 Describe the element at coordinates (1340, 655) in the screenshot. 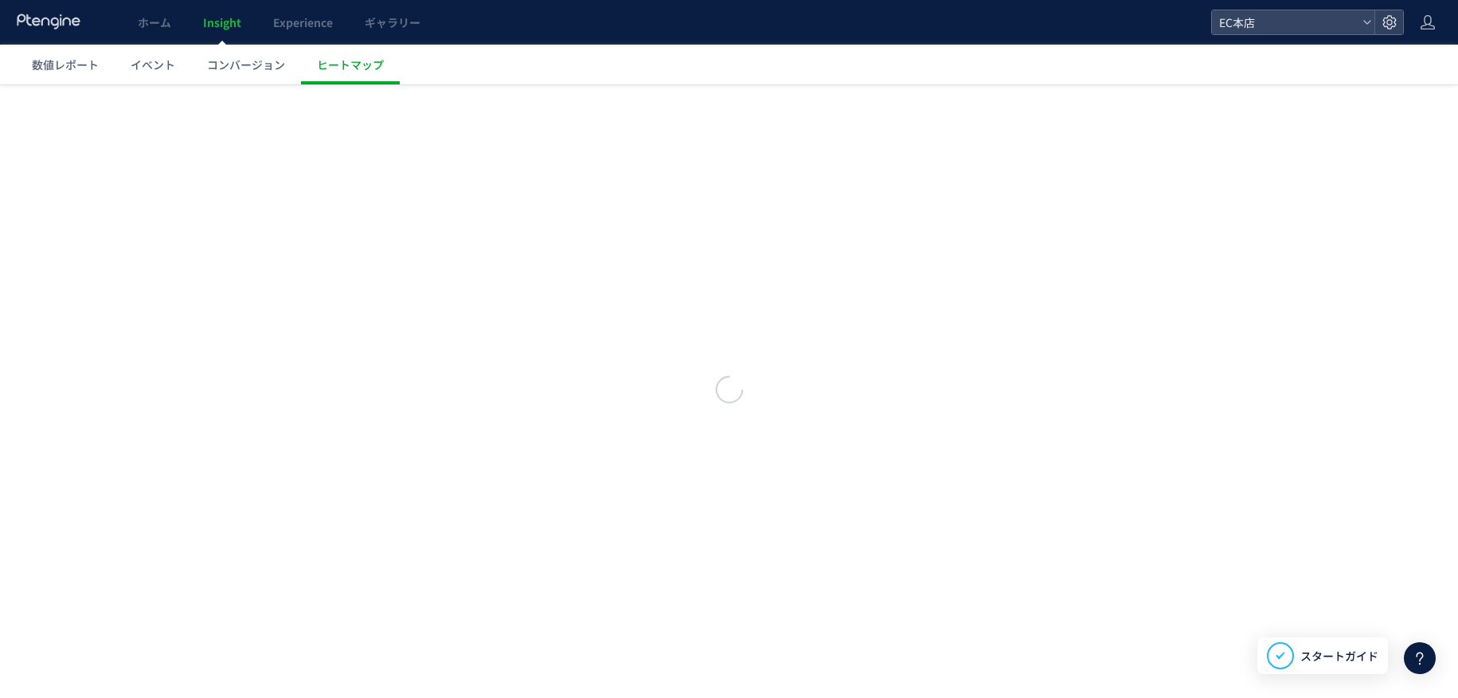

I see `span: スタートガイド` at that location.